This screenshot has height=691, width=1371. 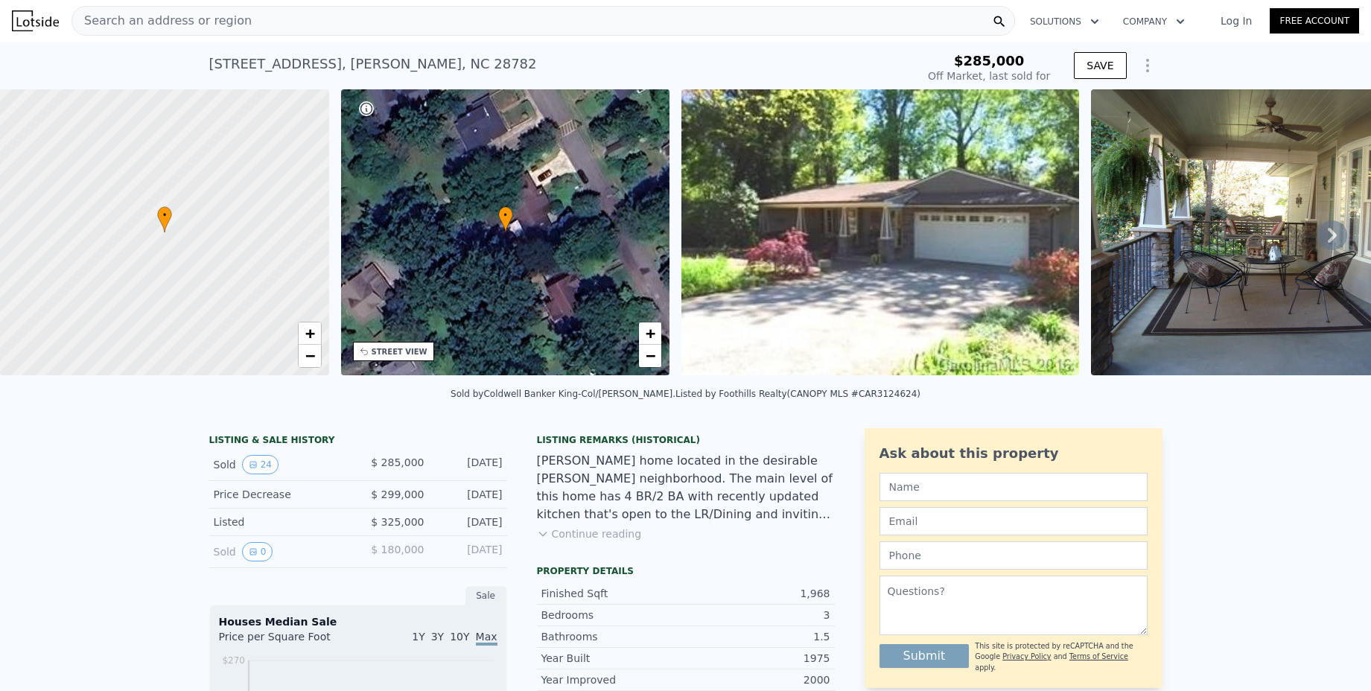 What do you see at coordinates (1061, 657) in the screenshot?
I see `div: This site is protected by reCAPTCHA and the Google and apply.` at bounding box center [1061, 657].